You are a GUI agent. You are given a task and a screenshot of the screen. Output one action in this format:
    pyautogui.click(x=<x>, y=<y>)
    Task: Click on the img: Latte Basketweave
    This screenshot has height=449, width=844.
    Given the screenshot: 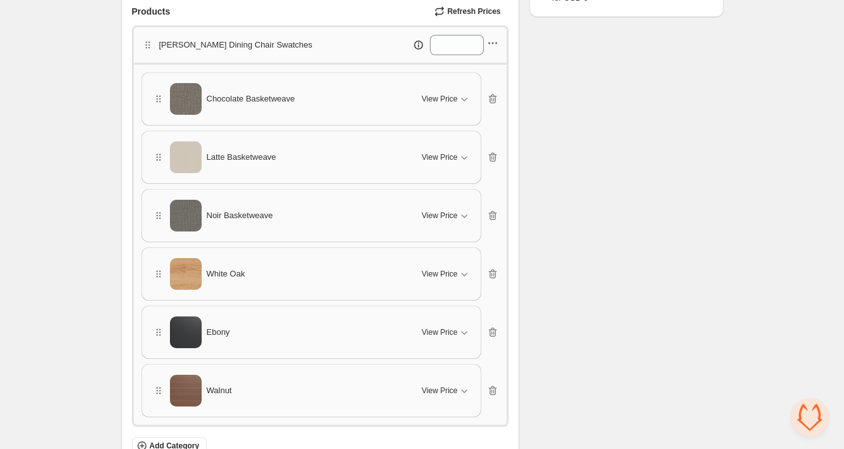 What is the action you would take?
    pyautogui.click(x=186, y=157)
    